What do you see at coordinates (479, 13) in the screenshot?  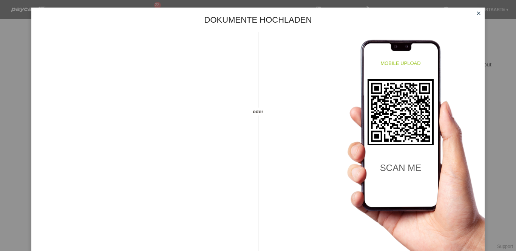 I see `i: close` at bounding box center [479, 13].